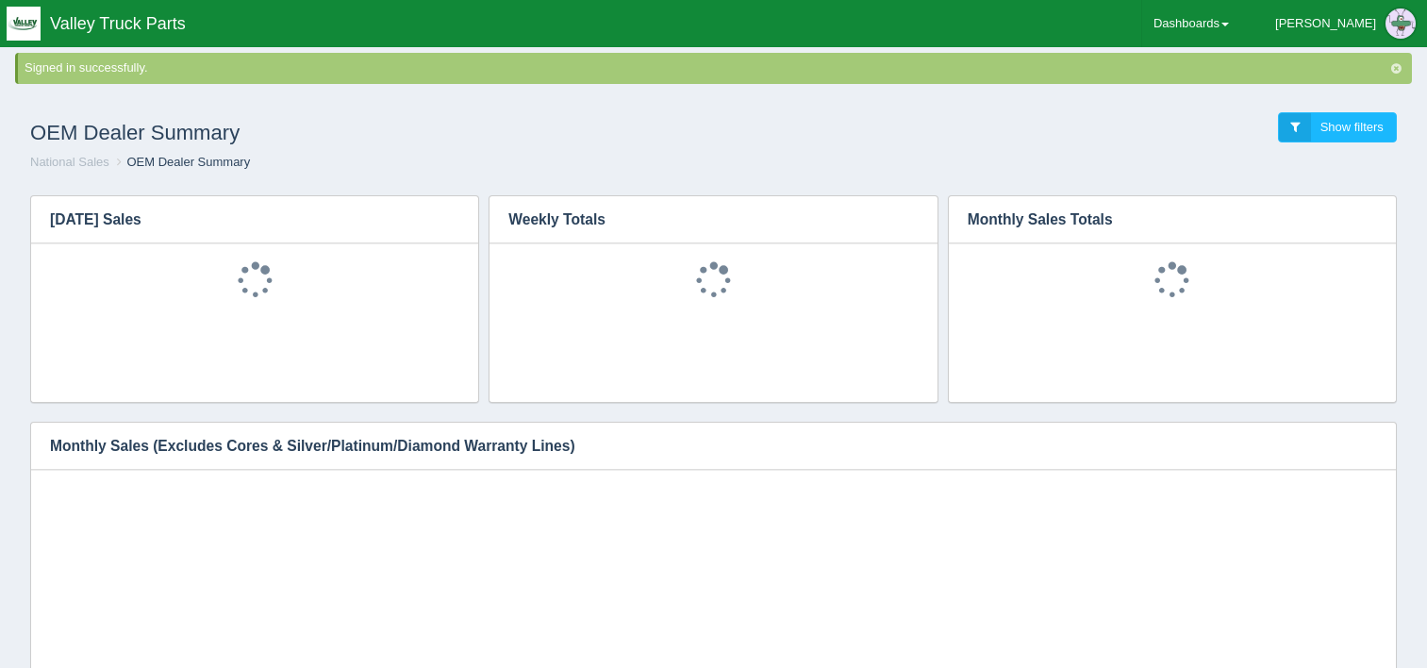 The height and width of the screenshot is (668, 1427). What do you see at coordinates (1158, 220) in the screenshot?
I see `h3: Monthly Sales Totals` at bounding box center [1158, 220].